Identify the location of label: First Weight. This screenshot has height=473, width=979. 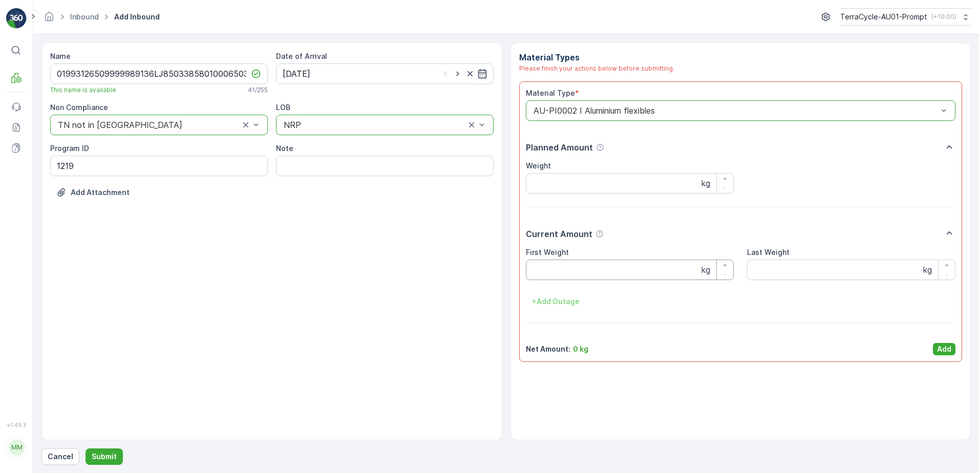
(548, 252).